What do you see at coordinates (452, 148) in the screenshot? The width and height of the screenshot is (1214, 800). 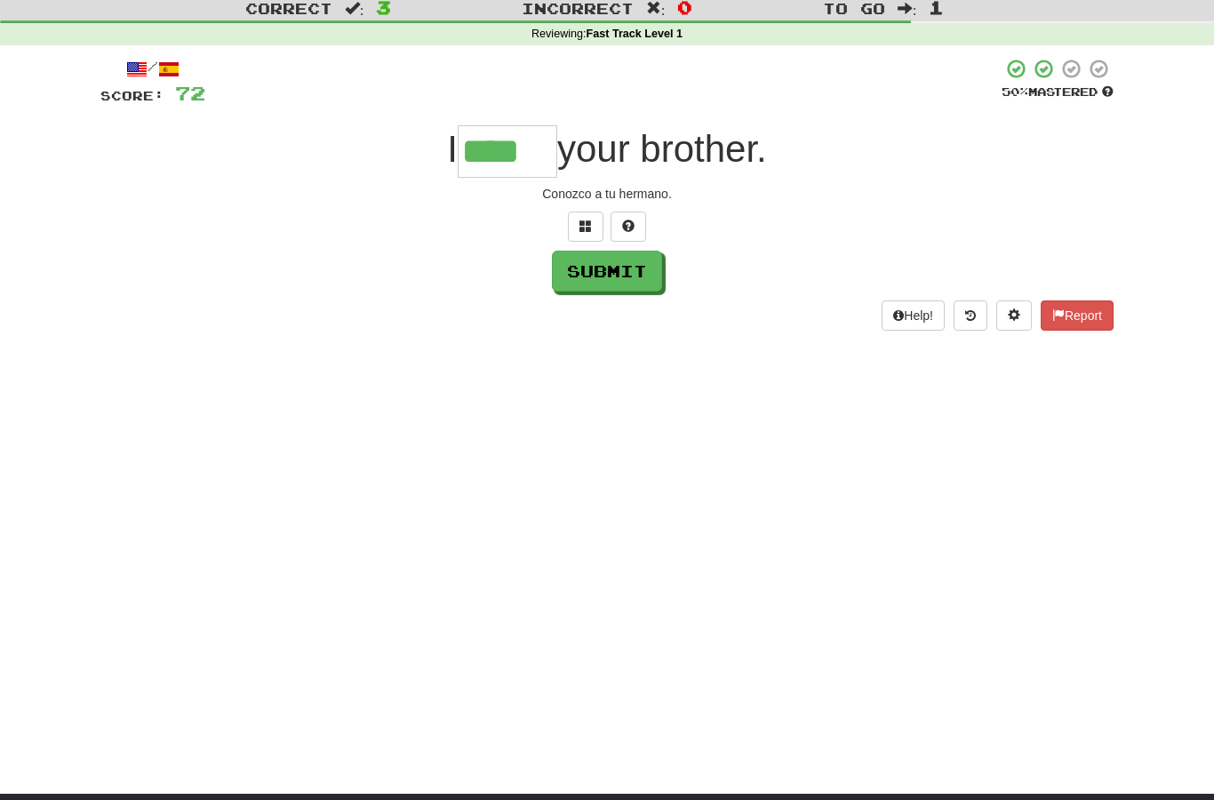 I see `span: I` at bounding box center [452, 148].